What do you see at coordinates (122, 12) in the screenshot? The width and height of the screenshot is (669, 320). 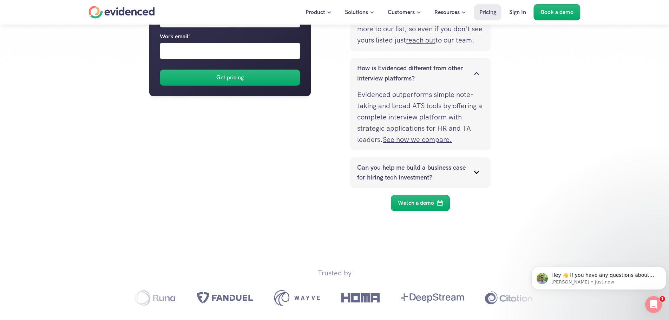 I see `a: Home` at bounding box center [122, 12].